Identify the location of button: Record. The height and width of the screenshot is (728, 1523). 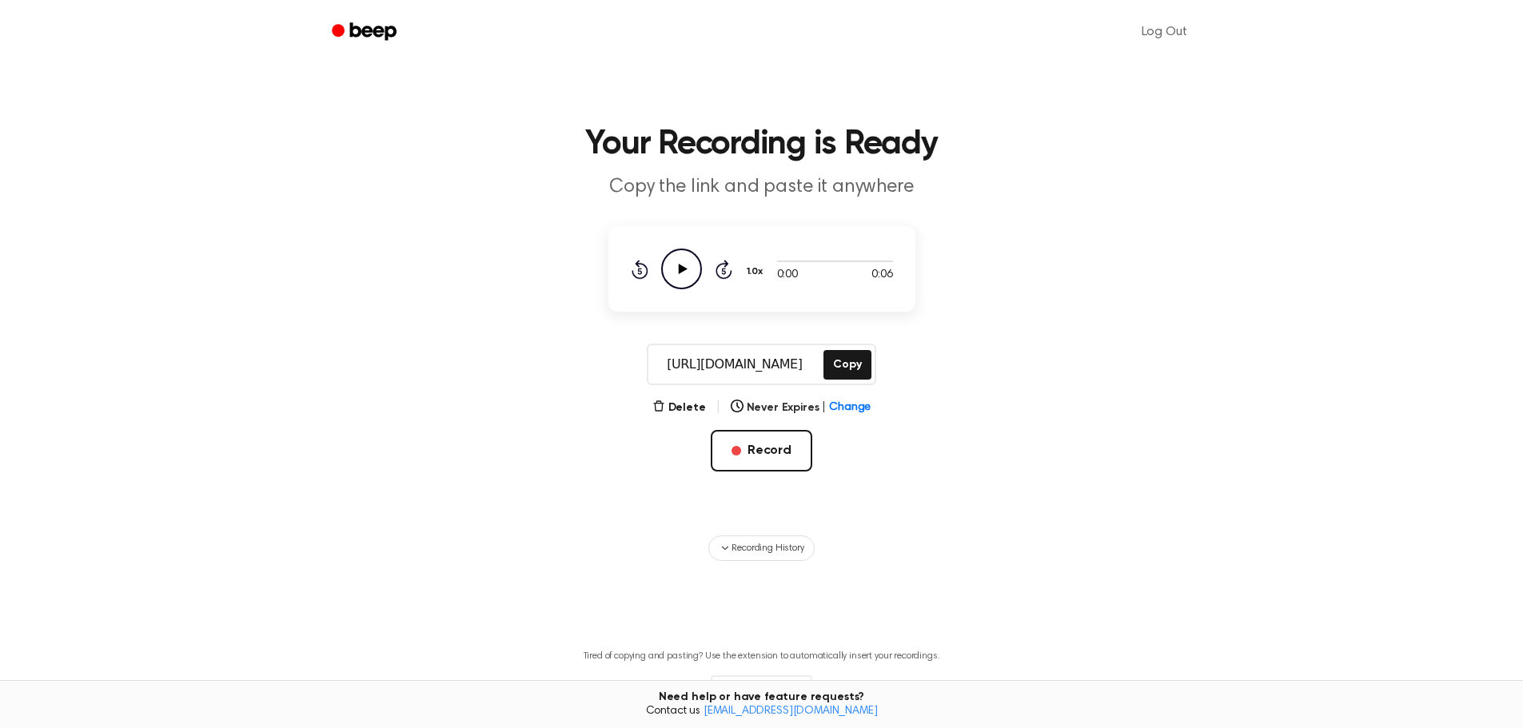
(761, 451).